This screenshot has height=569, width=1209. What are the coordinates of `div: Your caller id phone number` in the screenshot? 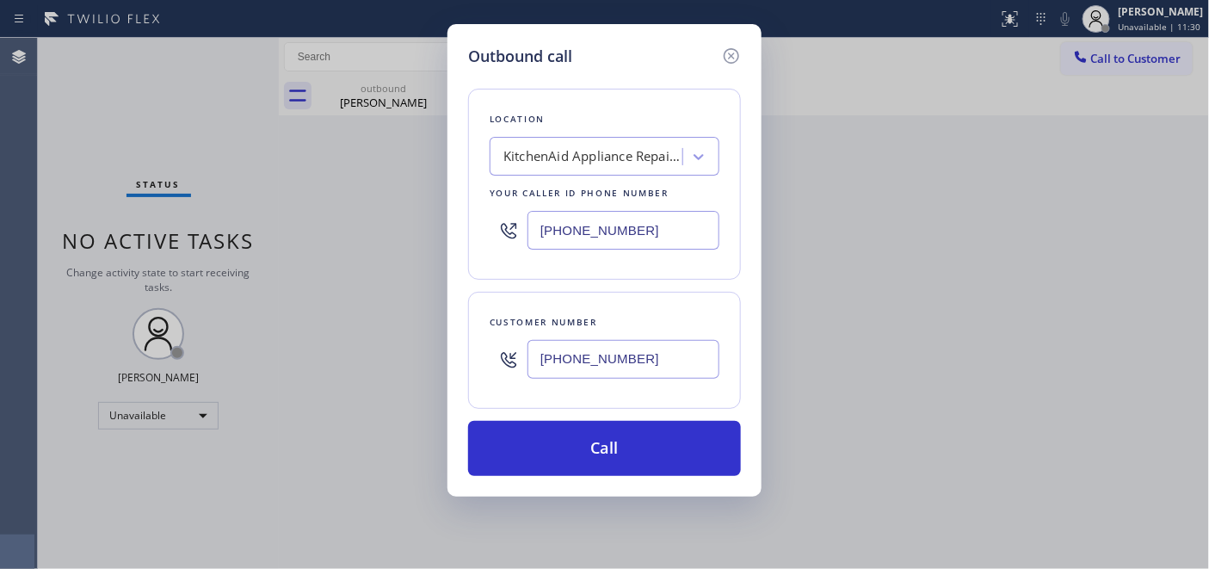 It's located at (604, 193).